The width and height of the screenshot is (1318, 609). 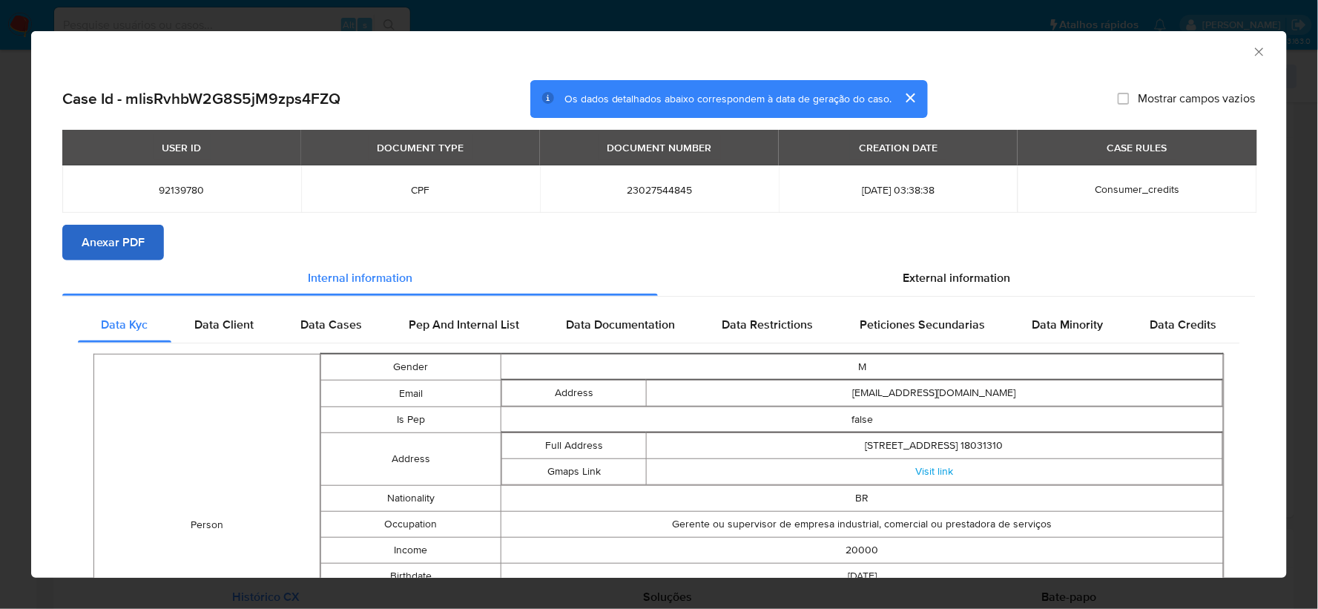 What do you see at coordinates (201, 99) in the screenshot?
I see `h2: Case Id - mlisRvhbW2G8S5jM9zps4FZQ` at bounding box center [201, 99].